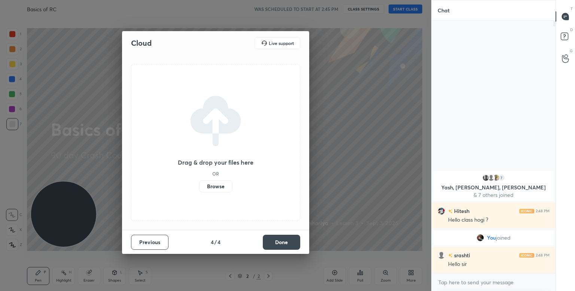  Describe the element at coordinates (281, 43) in the screenshot. I see `h5: Live support` at that location.